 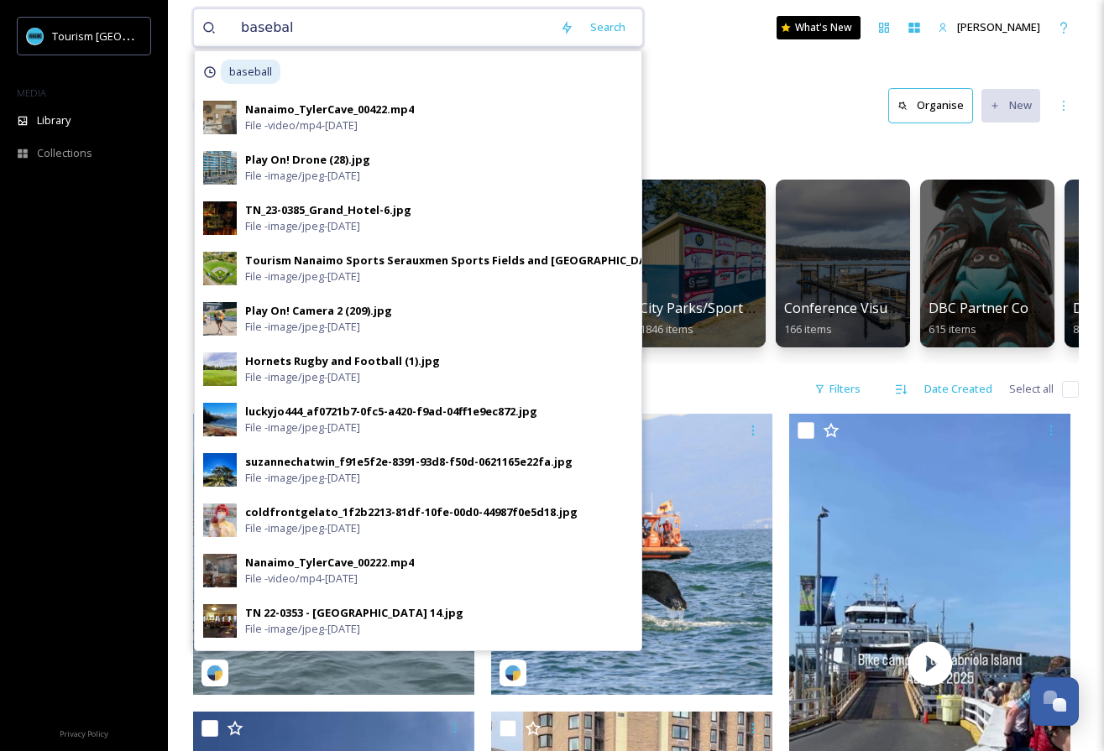 What do you see at coordinates (333, 554) in the screenshot?
I see `img: thumbnail` at bounding box center [333, 554].